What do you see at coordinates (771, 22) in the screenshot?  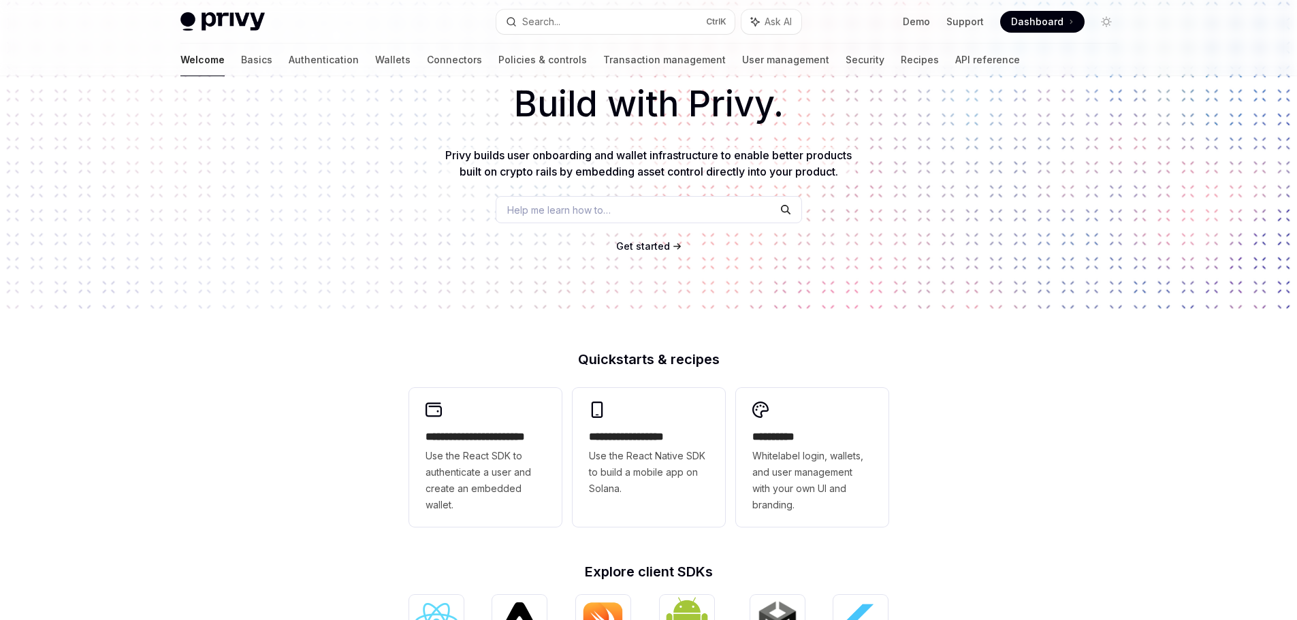 I see `button: Ask AI` at bounding box center [771, 22].